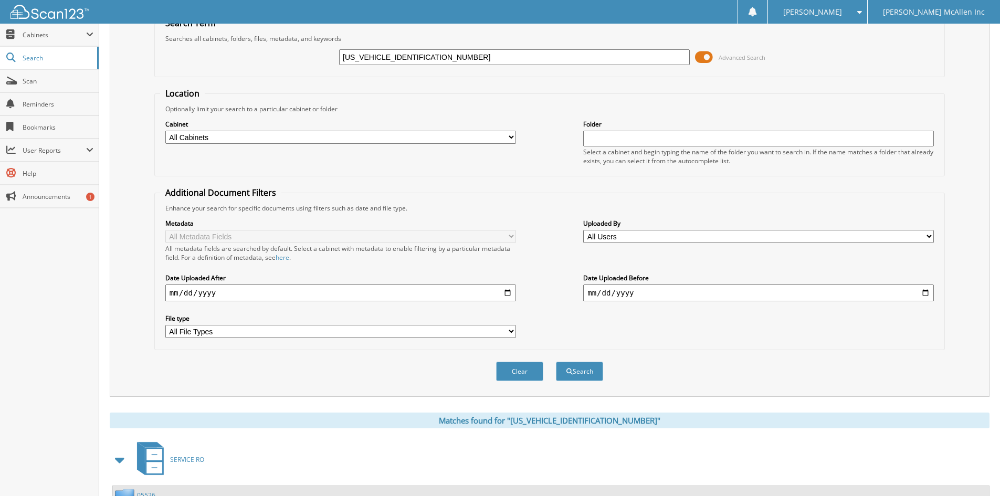  Describe the element at coordinates (580, 371) in the screenshot. I see `button: Search` at that location.